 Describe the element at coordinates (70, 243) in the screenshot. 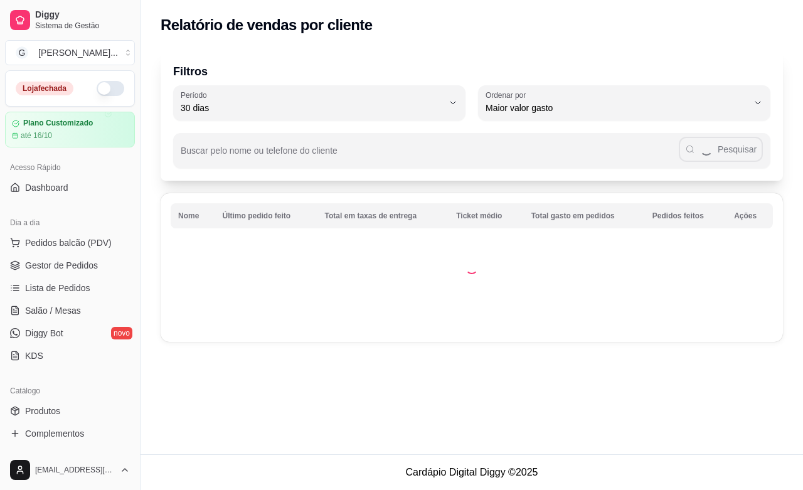

I see `button: Pedidos balcão (PDV)` at that location.